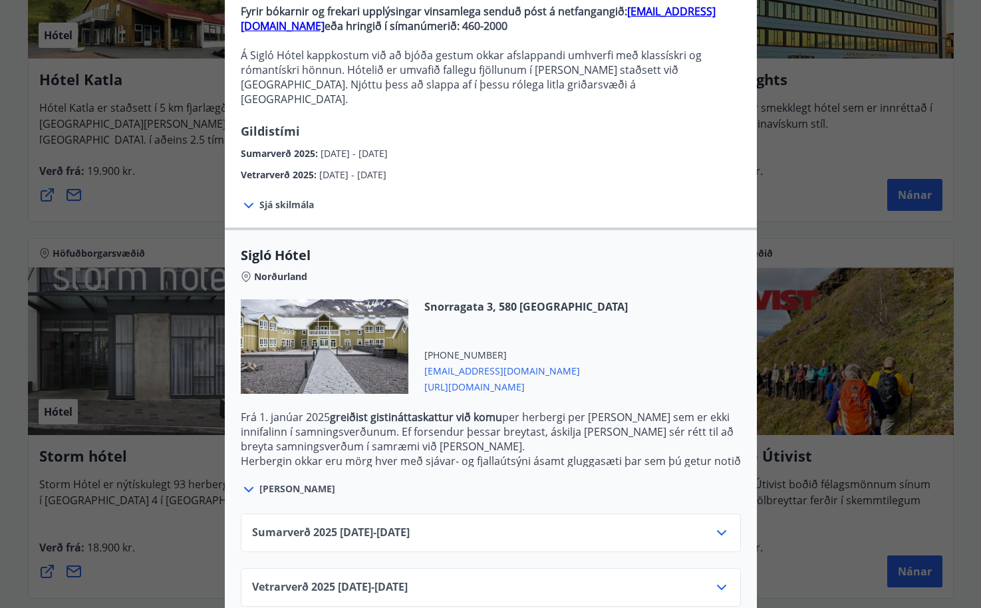 This screenshot has width=981, height=608. What do you see at coordinates (491, 77) in the screenshot?
I see `p: Á Sigló Hótel kappkostum við að bjóða gestum okkar afslappandi umhverfi með klassískri og rómantí...` at bounding box center [491, 77].